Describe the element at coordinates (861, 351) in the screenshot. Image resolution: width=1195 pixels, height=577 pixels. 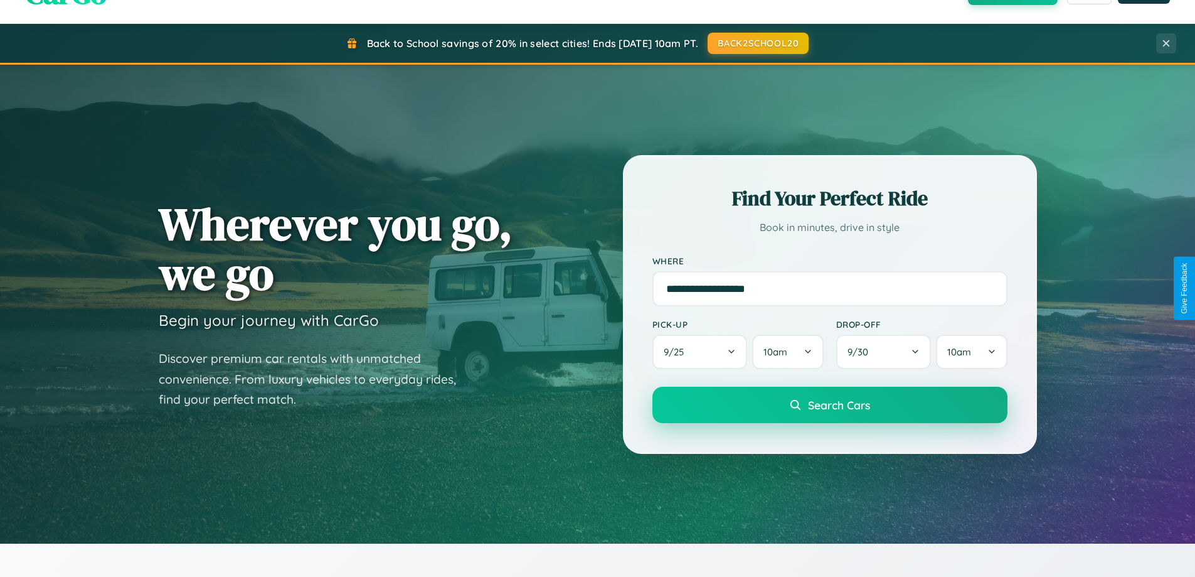
I see `span: 9 / 30` at that location.